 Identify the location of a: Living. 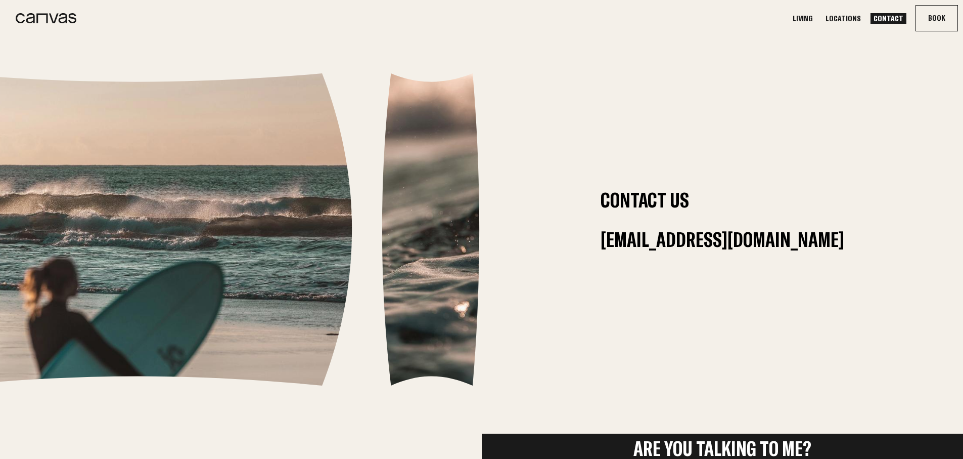
(803, 18).